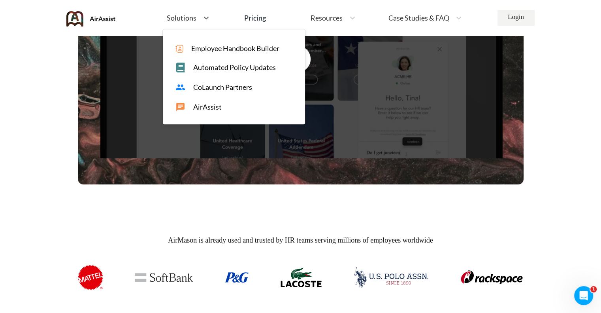 This screenshot has height=313, width=601. I want to click on div: Pricing, so click(255, 18).